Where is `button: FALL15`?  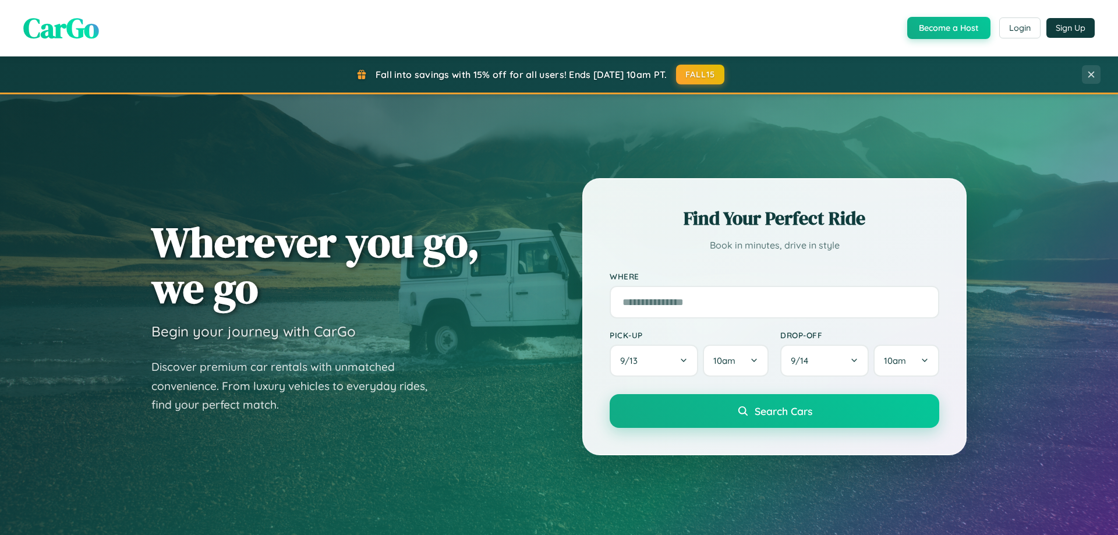 button: FALL15 is located at coordinates (700, 75).